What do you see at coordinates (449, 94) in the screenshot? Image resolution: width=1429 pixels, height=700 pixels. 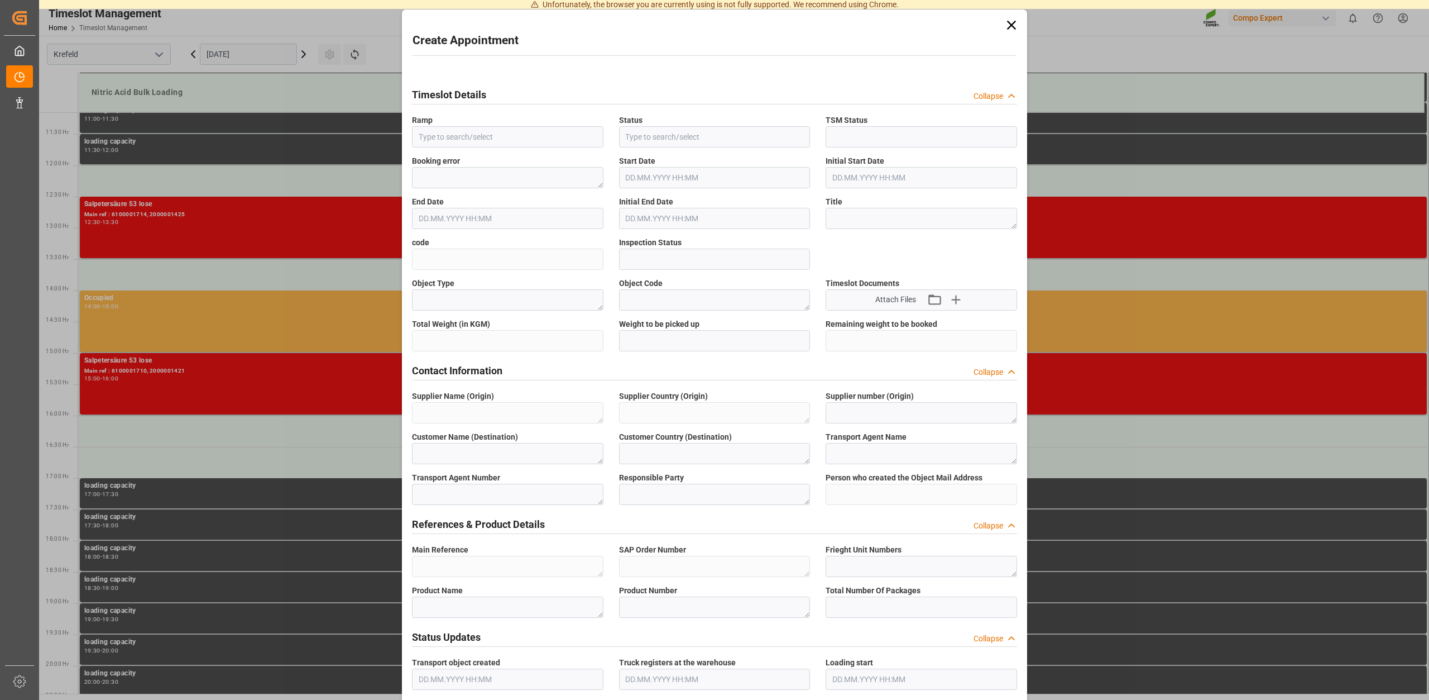 I see `h2: Timeslot Details` at bounding box center [449, 94].